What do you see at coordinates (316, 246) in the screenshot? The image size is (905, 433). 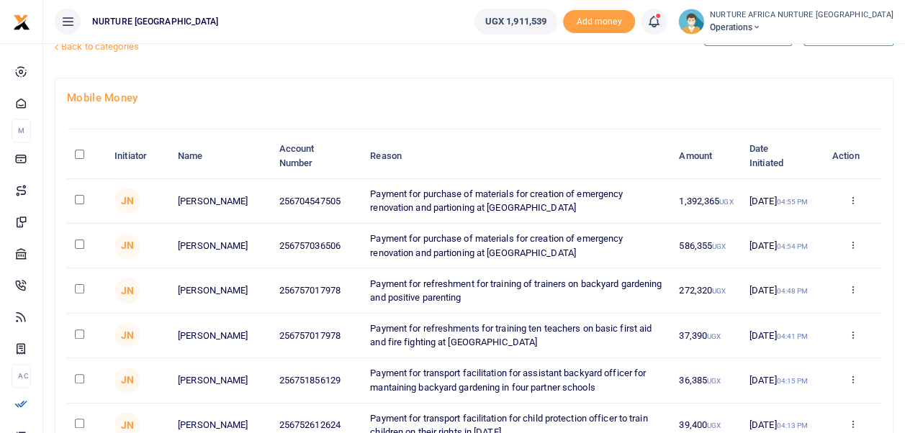 I see `td: 256757036506` at bounding box center [316, 246].